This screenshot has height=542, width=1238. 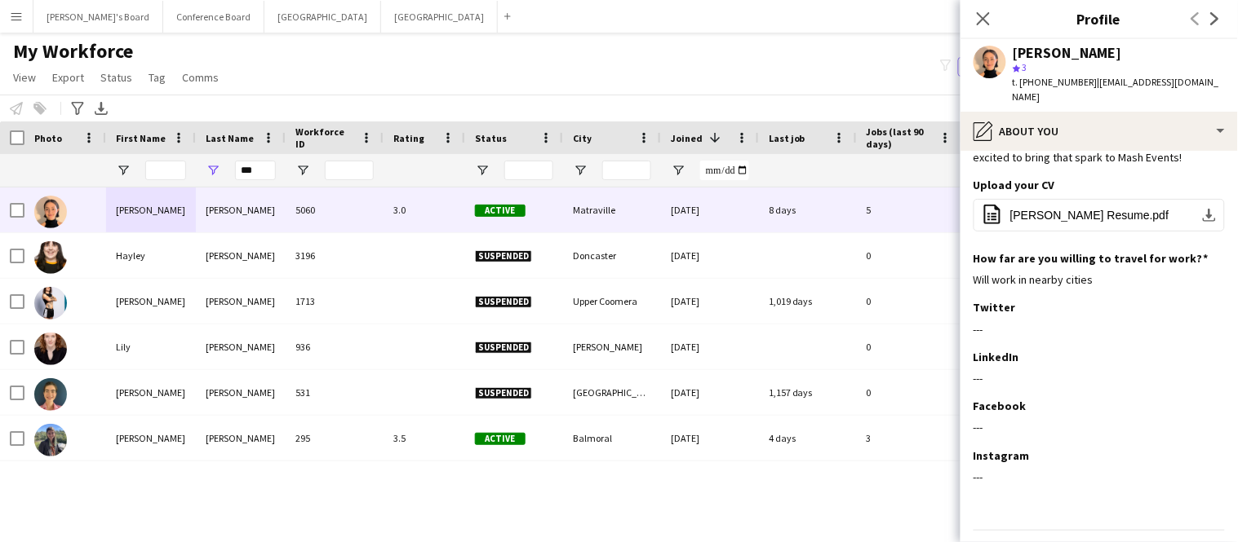 I want to click on span: Export, so click(x=68, y=77).